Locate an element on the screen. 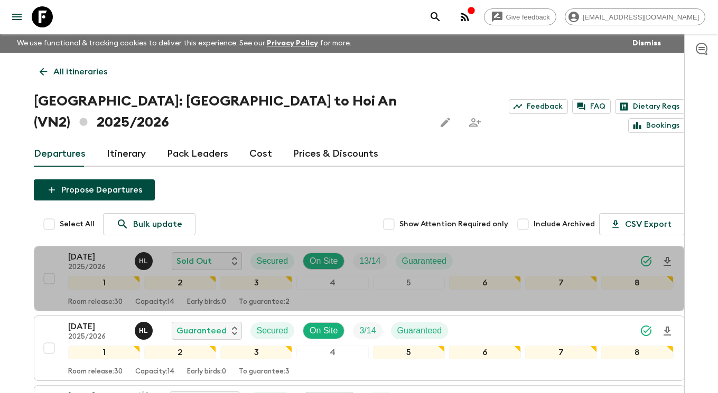 The height and width of the screenshot is (393, 718). a: Bulk update is located at coordinates (149, 224).